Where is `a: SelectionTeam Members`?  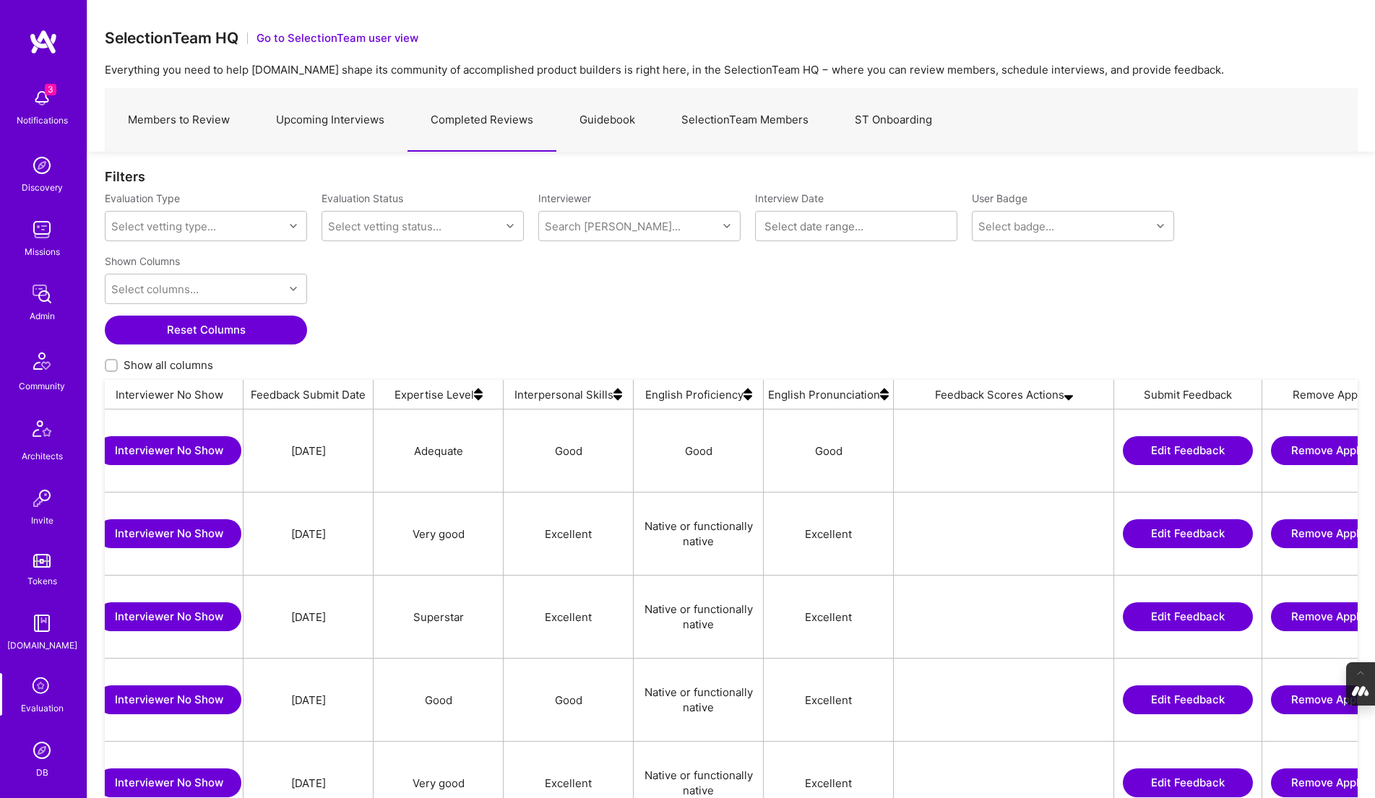
a: SelectionTeam Members is located at coordinates (745, 120).